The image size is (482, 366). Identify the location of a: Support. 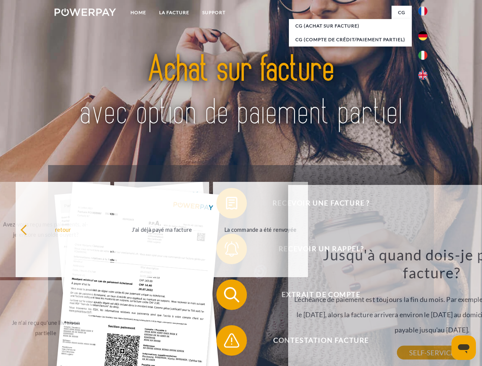
(214, 13).